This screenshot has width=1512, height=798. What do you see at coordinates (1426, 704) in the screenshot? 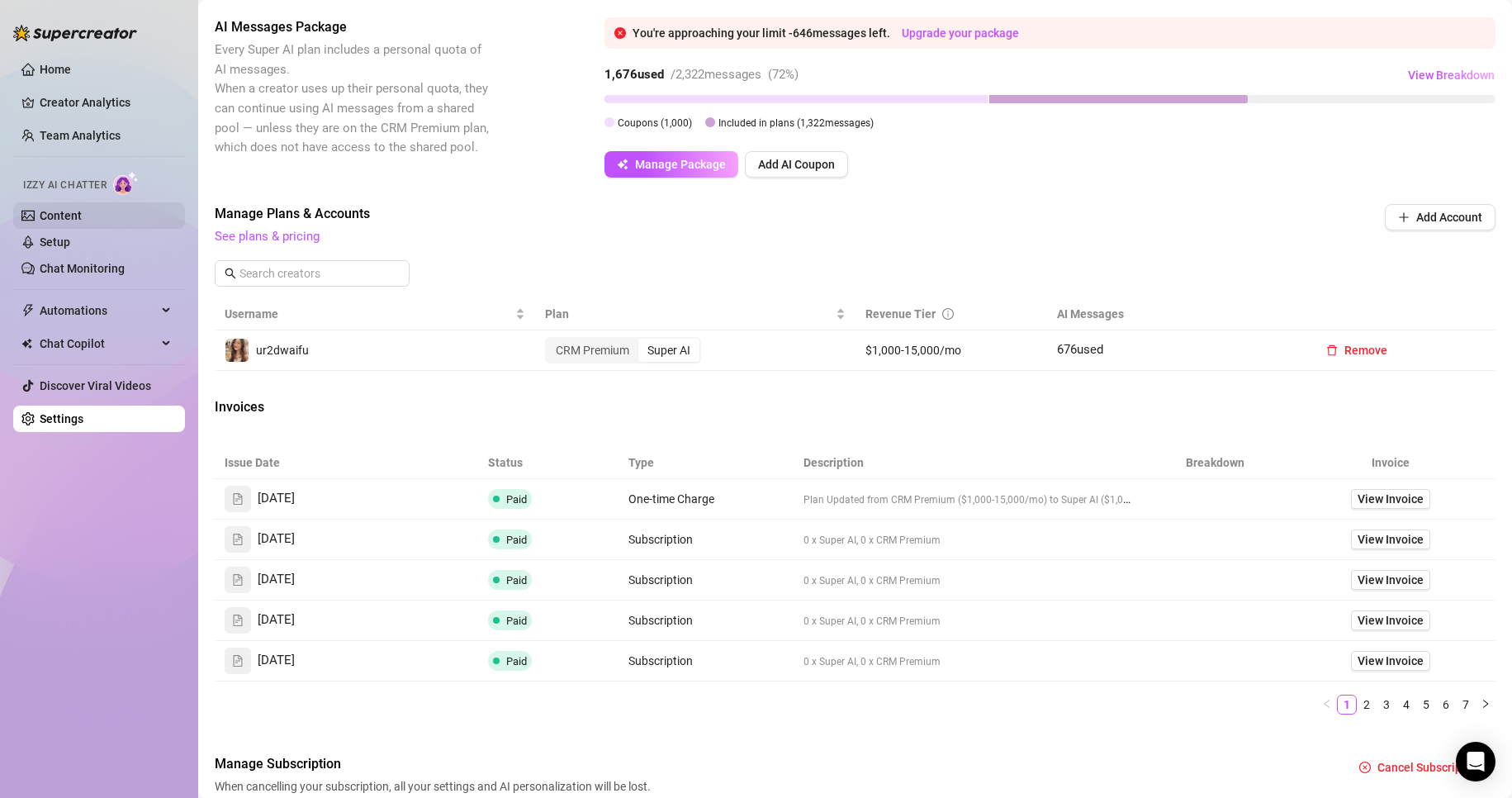
I see `li: 5` at bounding box center [1426, 704].